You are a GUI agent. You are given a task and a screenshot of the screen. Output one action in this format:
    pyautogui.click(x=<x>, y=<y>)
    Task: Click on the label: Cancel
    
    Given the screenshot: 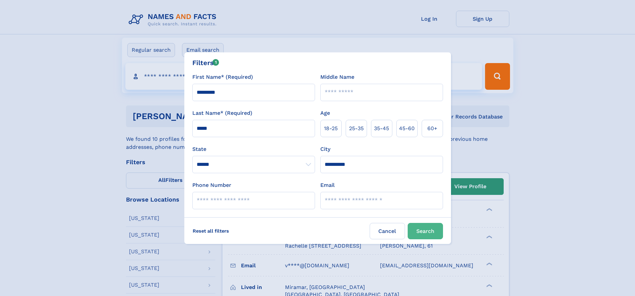 What is the action you would take?
    pyautogui.click(x=387, y=231)
    